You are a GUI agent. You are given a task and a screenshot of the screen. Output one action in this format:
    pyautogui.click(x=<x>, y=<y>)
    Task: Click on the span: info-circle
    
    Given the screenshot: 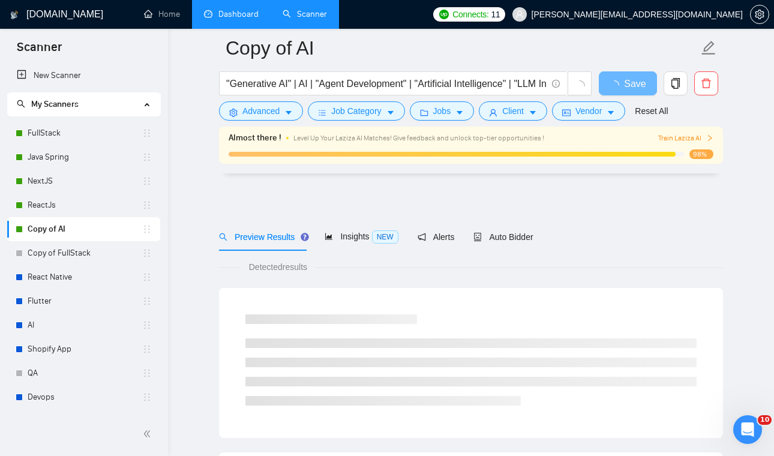 What is the action you would take?
    pyautogui.click(x=556, y=83)
    